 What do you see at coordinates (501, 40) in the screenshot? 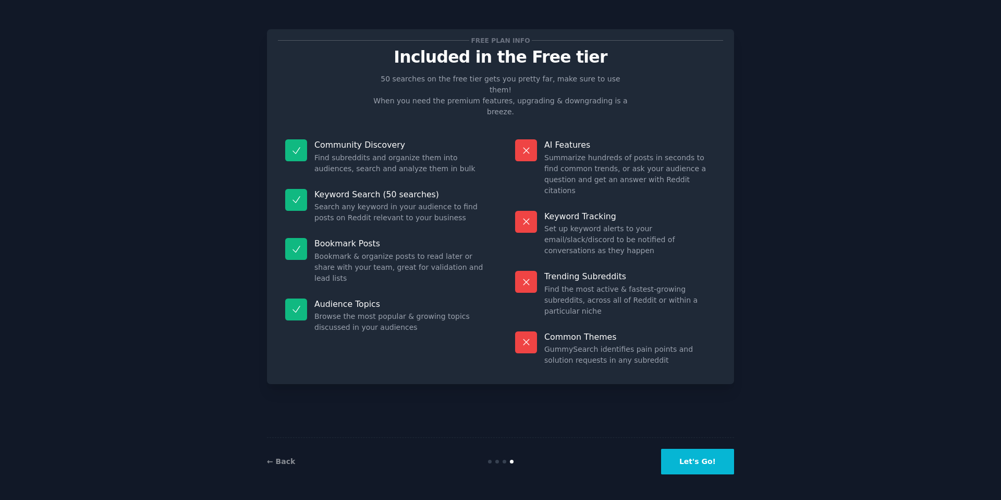
I see `span: Free plan info` at bounding box center [501, 40].